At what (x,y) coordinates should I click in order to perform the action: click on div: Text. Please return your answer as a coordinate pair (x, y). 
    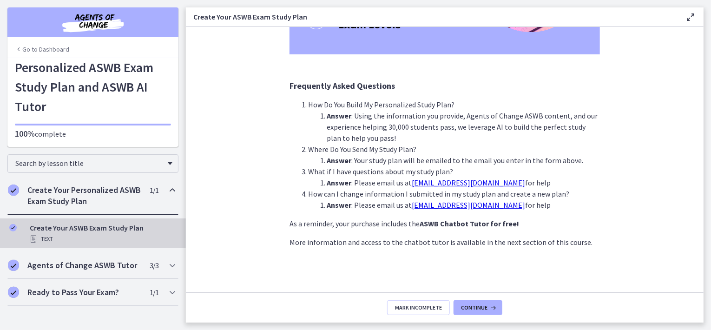
    Looking at the image, I should click on (102, 239).